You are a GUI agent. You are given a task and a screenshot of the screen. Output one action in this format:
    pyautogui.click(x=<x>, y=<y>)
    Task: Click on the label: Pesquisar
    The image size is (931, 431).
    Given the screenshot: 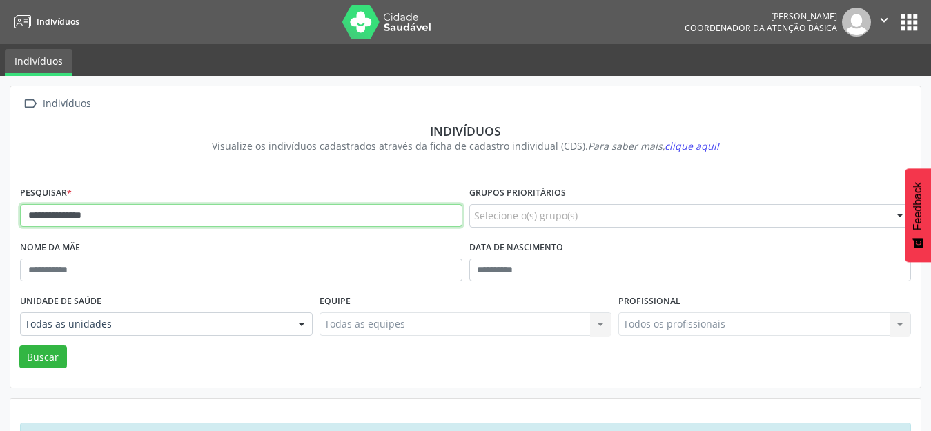 What is the action you would take?
    pyautogui.click(x=46, y=193)
    